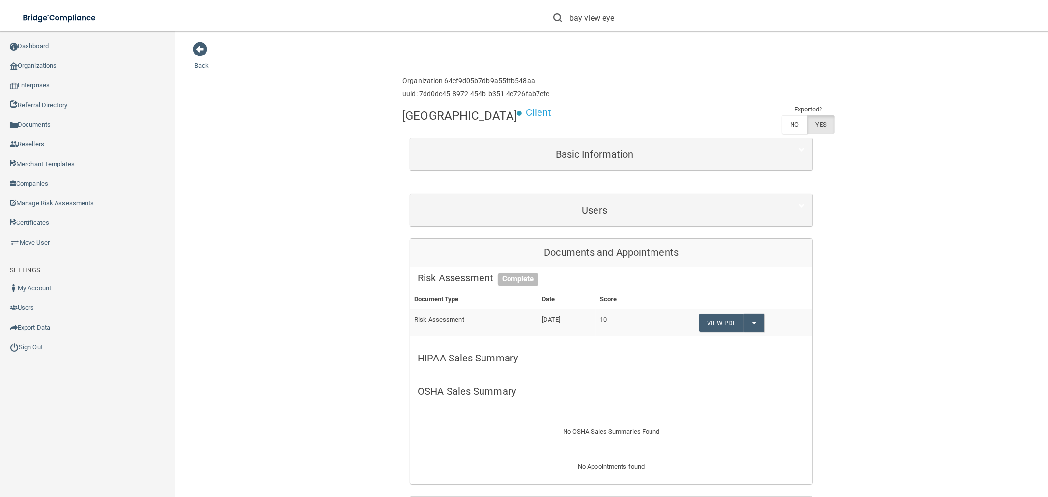 This screenshot has width=1048, height=497. What do you see at coordinates (595, 210) in the screenshot?
I see `h5: Users` at bounding box center [595, 210].